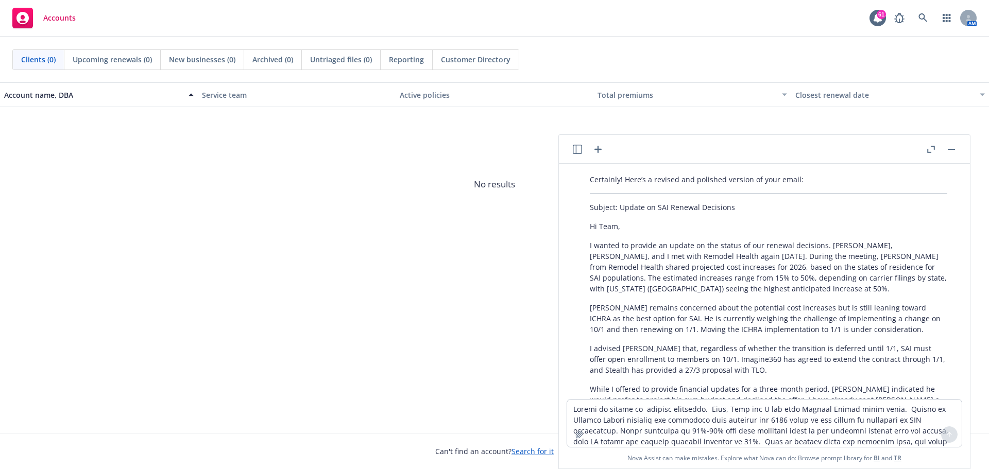 This screenshot has width=989, height=469. I want to click on div: Service team, so click(297, 95).